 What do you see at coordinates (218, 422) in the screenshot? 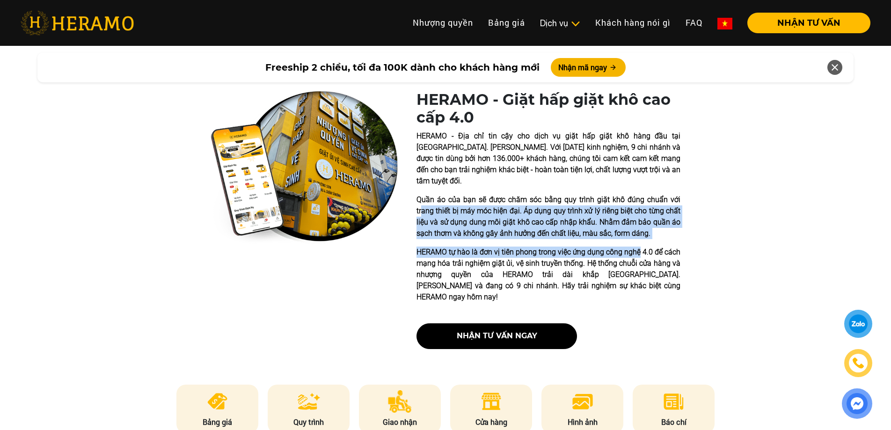
I see `p: Bảng giá` at bounding box center [218, 422].